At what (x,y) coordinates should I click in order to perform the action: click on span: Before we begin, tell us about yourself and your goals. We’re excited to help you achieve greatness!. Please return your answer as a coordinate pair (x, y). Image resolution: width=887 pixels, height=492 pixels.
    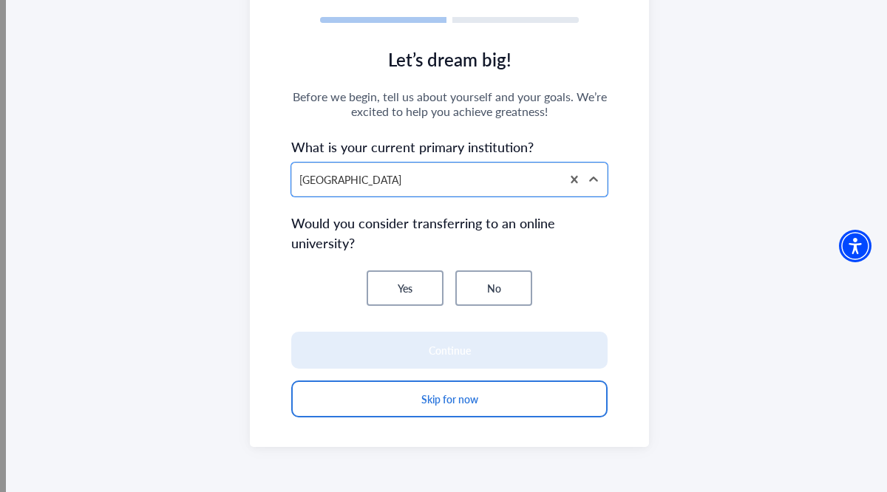
    Looking at the image, I should click on (450, 104).